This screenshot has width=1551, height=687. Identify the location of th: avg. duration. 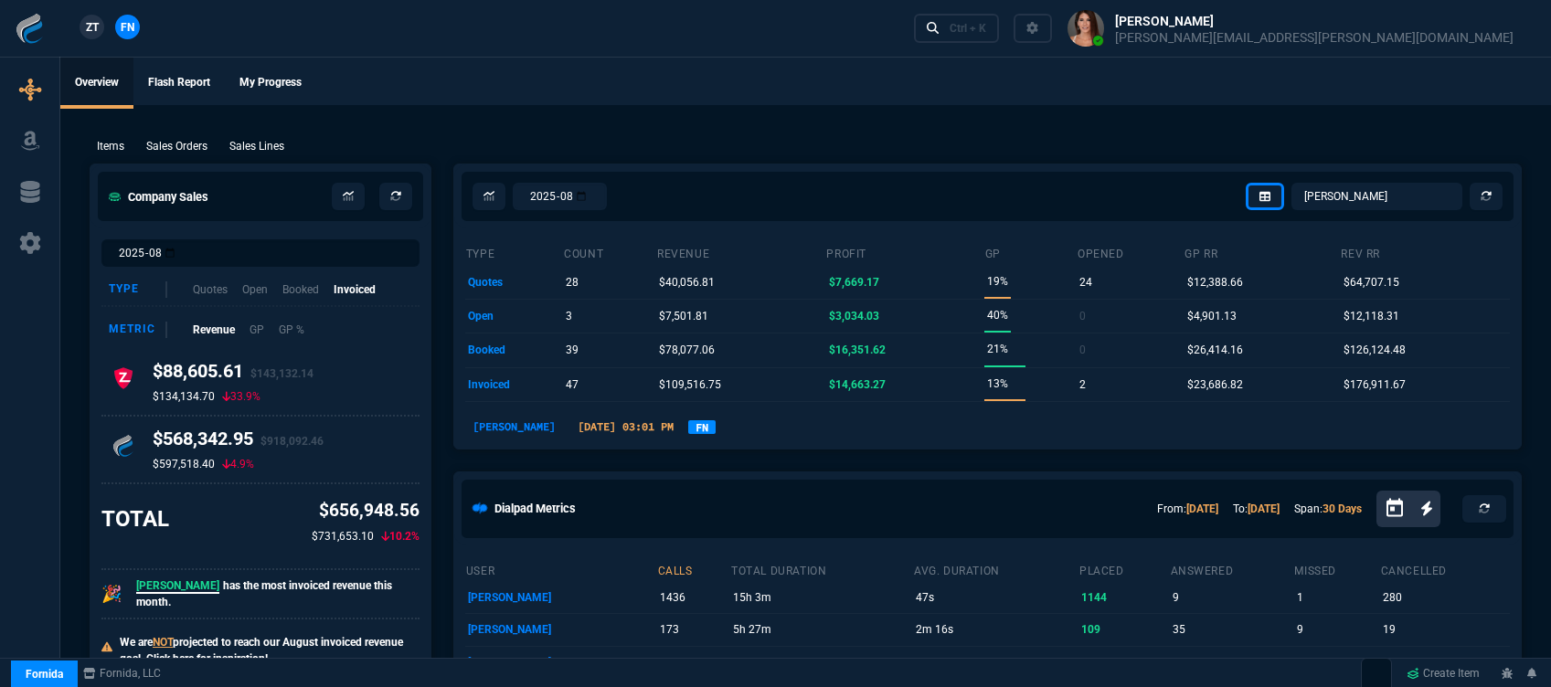
(995, 569).